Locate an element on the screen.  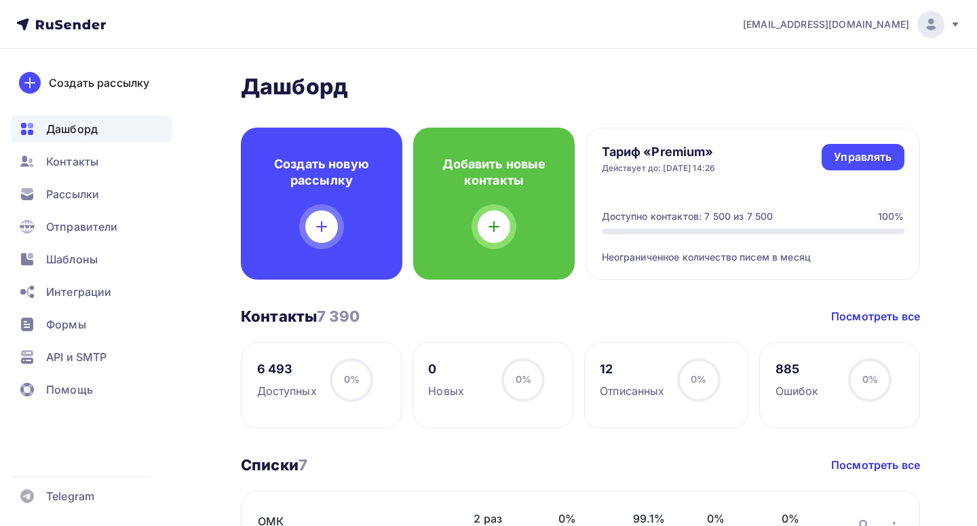
div: 12 is located at coordinates (632, 369).